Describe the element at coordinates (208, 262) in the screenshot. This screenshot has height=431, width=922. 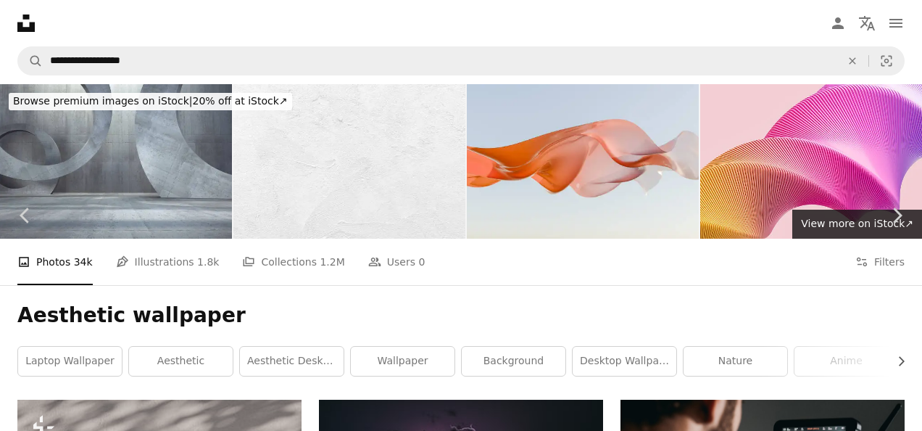
I see `span: 1.8k` at that location.